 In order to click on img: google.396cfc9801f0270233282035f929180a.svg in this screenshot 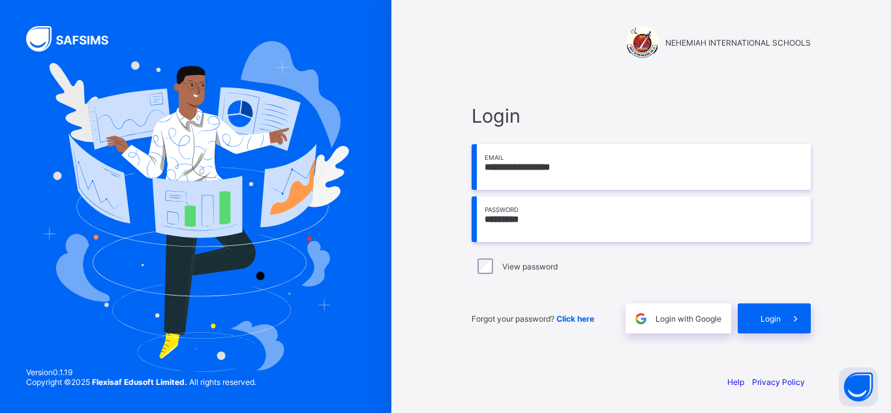, I will do `click(640, 318)`.